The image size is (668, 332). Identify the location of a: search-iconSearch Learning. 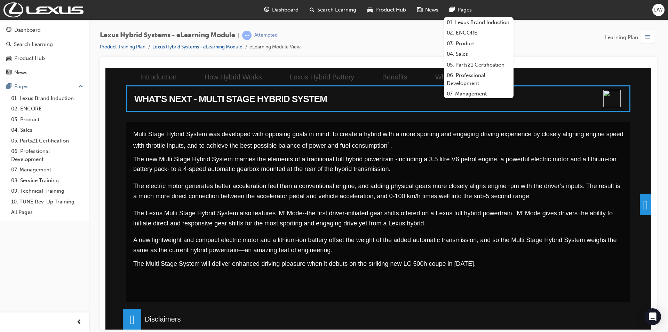
(333, 10).